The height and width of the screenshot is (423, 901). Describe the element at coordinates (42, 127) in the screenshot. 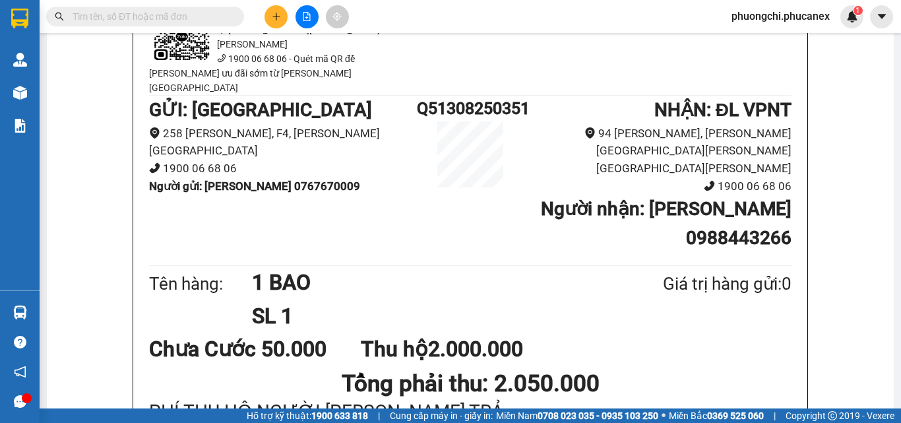

I see `b: Phúc An Express` at that location.